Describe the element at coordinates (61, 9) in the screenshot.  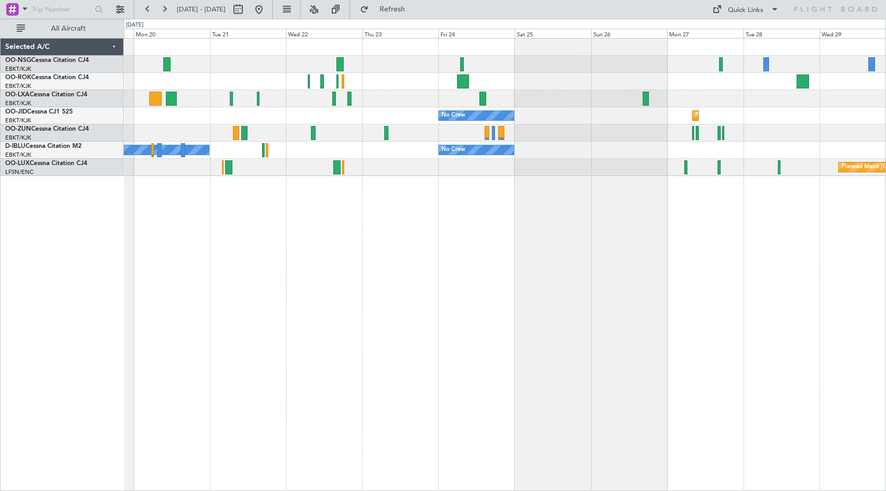
I see `input: Trip Number` at that location.